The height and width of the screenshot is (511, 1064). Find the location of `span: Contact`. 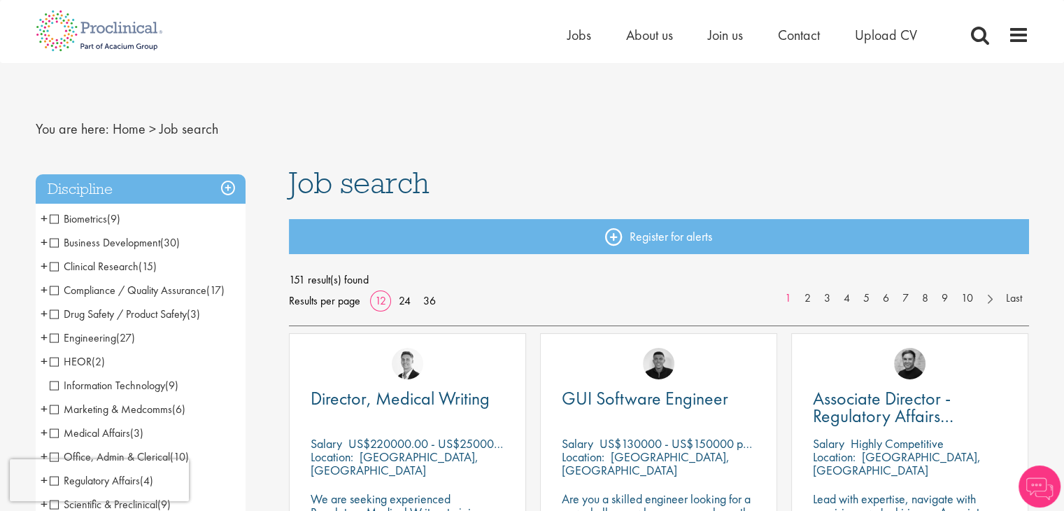

span: Contact is located at coordinates (799, 35).